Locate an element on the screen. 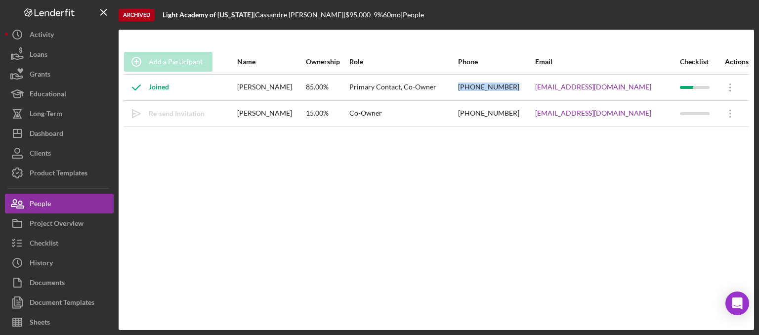 The width and height of the screenshot is (759, 335). div: Loans is located at coordinates (39, 55).